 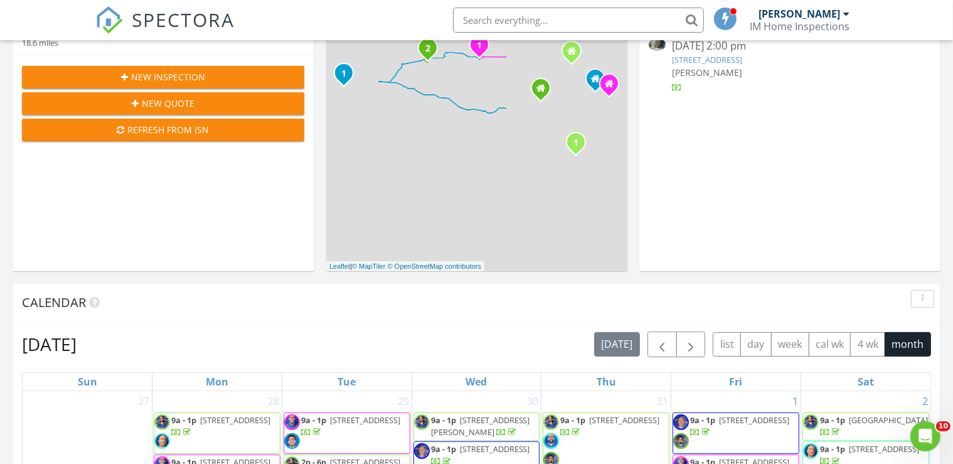 What do you see at coordinates (736, 382) in the screenshot?
I see `a: Friday` at bounding box center [736, 382].